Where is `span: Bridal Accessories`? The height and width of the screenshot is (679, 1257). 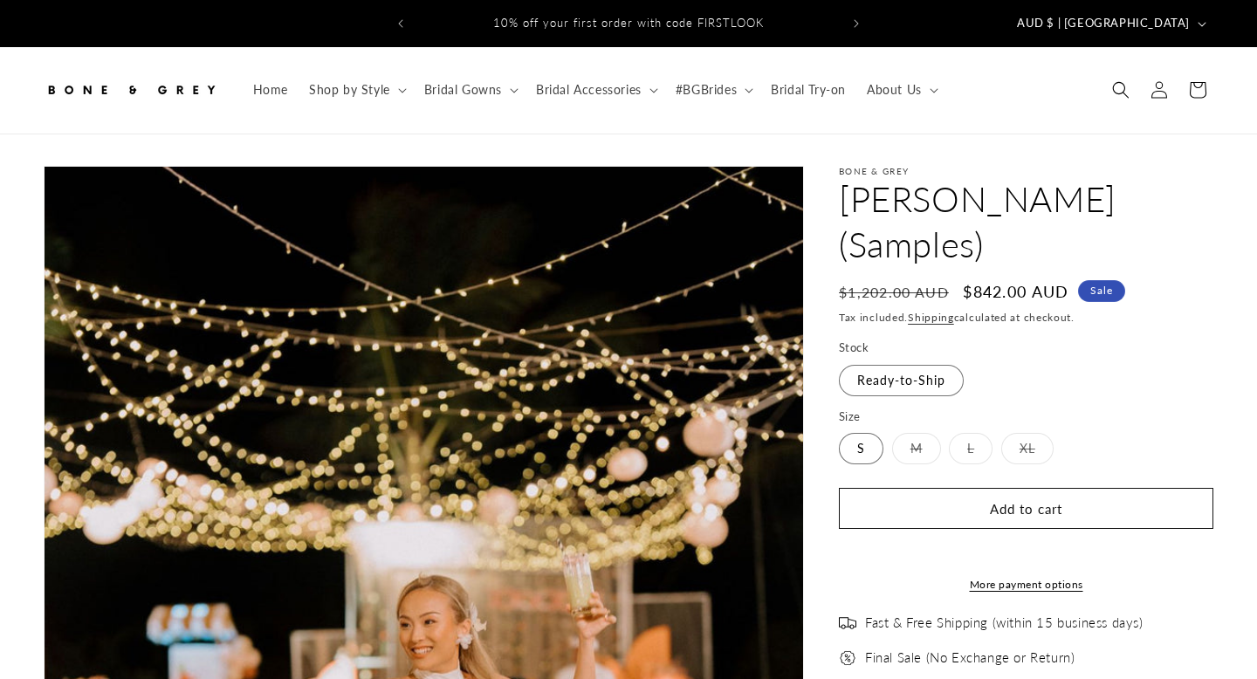 span: Bridal Accessories is located at coordinates (588, 90).